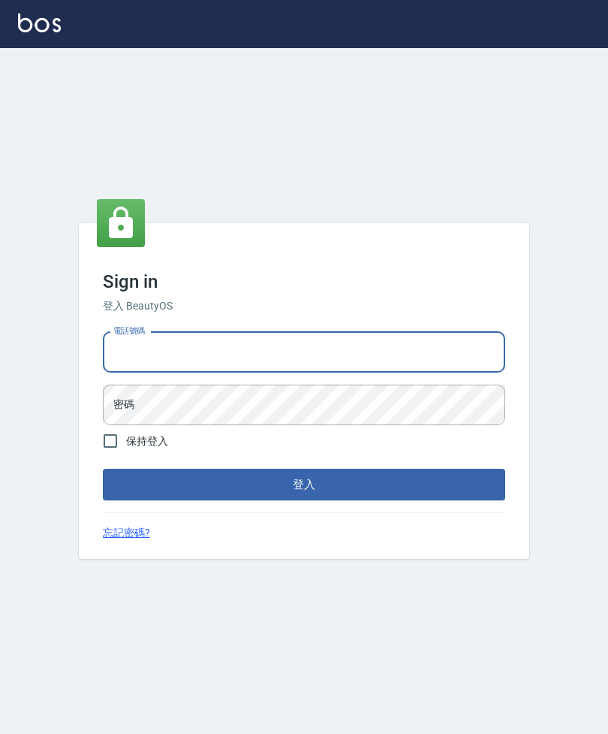 The height and width of the screenshot is (734, 608). Describe the element at coordinates (147, 441) in the screenshot. I see `span: 保持登入` at that location.